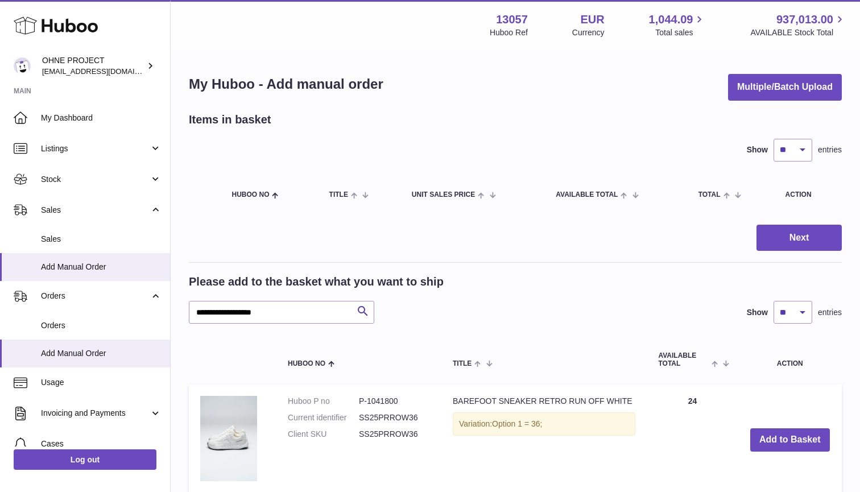 This screenshot has height=492, width=860. Describe the element at coordinates (22, 66) in the screenshot. I see `img: support@ohneproject.com` at that location.